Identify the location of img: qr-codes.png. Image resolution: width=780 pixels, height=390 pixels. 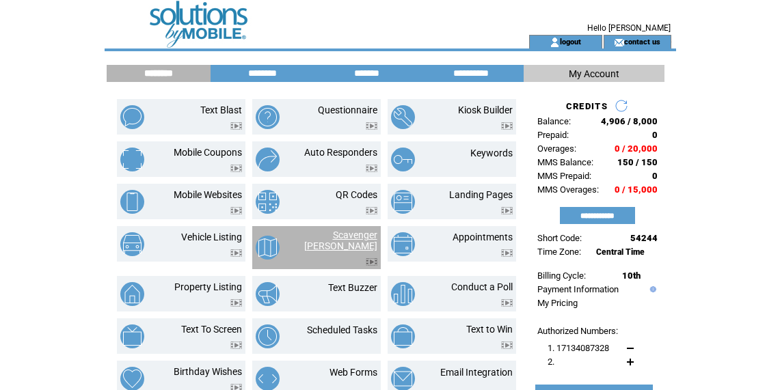
(267, 202).